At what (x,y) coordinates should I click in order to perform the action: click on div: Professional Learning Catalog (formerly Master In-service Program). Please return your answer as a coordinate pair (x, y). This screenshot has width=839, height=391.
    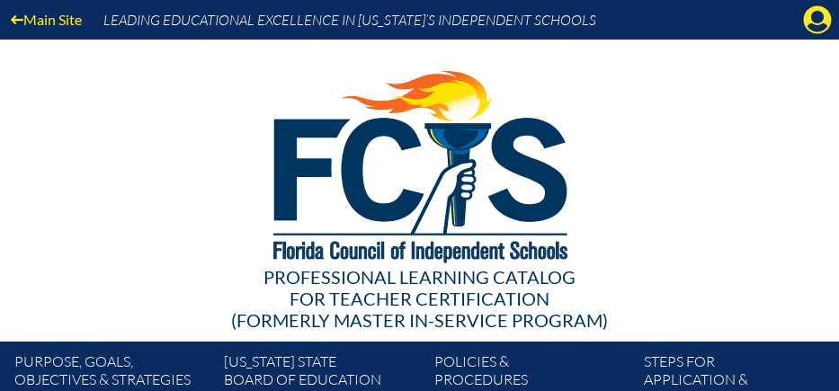
    Looking at the image, I should click on (419, 299).